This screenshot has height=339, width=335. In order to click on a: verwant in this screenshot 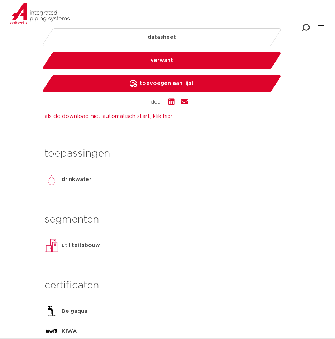, I will do `click(161, 61)`.